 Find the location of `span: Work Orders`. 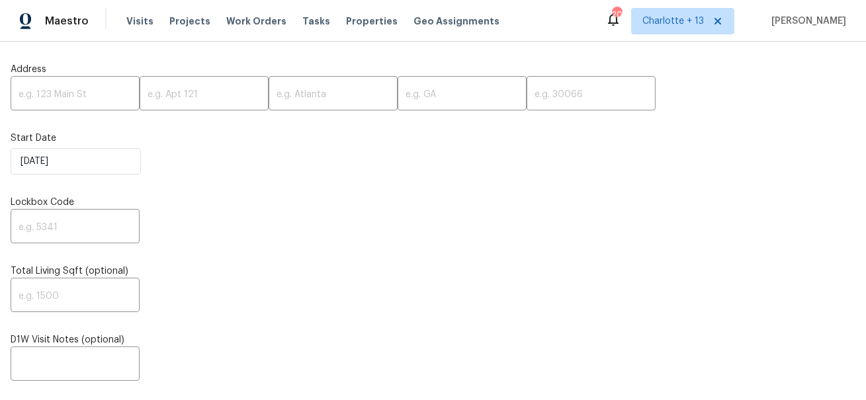

span: Work Orders is located at coordinates (256, 21).